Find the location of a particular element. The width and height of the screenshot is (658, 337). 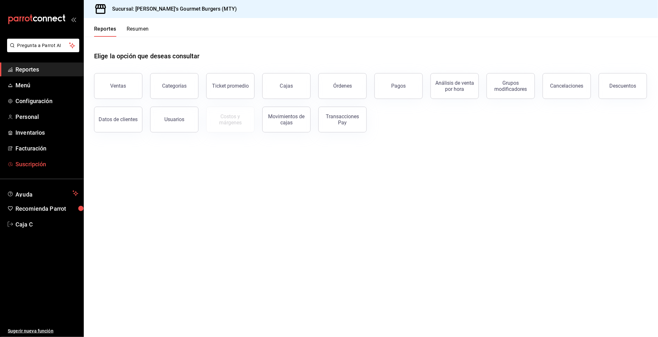

div: Transacciones Pay is located at coordinates (342, 120).